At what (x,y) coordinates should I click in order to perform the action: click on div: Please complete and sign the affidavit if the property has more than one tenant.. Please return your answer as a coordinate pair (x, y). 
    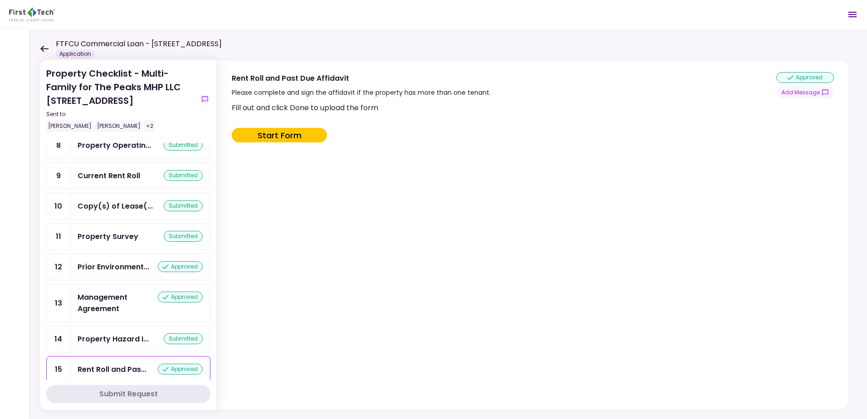
    Looking at the image, I should click on (361, 93).